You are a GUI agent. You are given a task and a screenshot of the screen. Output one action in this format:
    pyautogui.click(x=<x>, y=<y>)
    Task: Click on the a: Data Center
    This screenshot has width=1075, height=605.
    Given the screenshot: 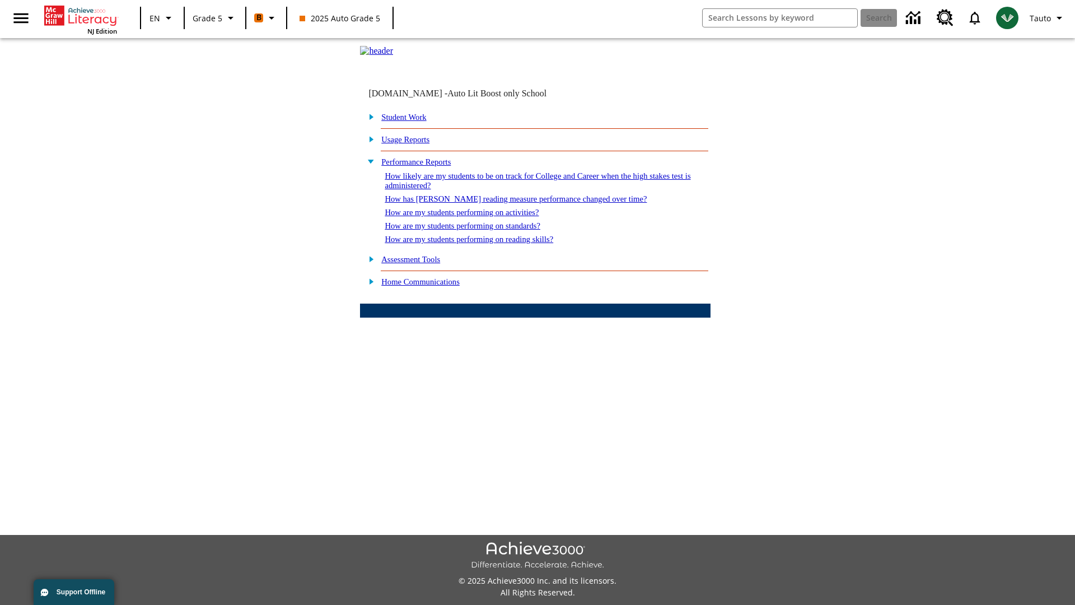 What is the action you would take?
    pyautogui.click(x=914, y=18)
    